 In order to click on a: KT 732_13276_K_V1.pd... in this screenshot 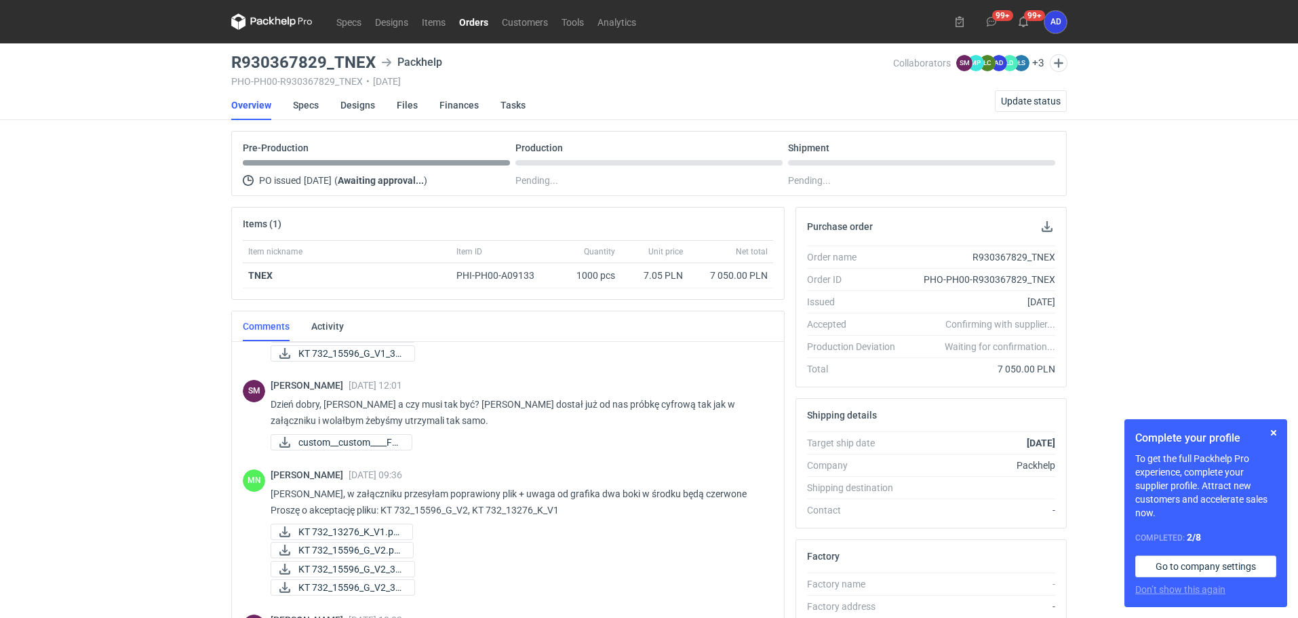, I will do `click(342, 532)`.